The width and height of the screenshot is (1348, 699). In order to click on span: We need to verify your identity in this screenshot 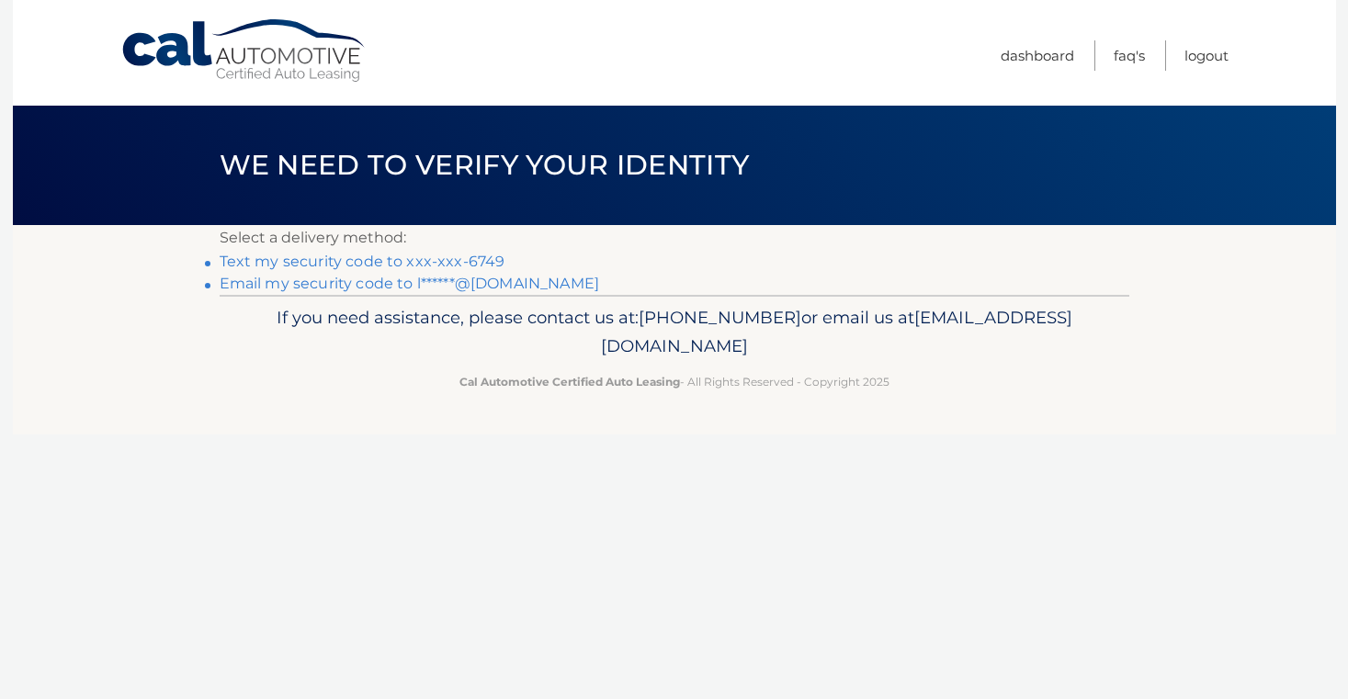, I will do `click(484, 164)`.